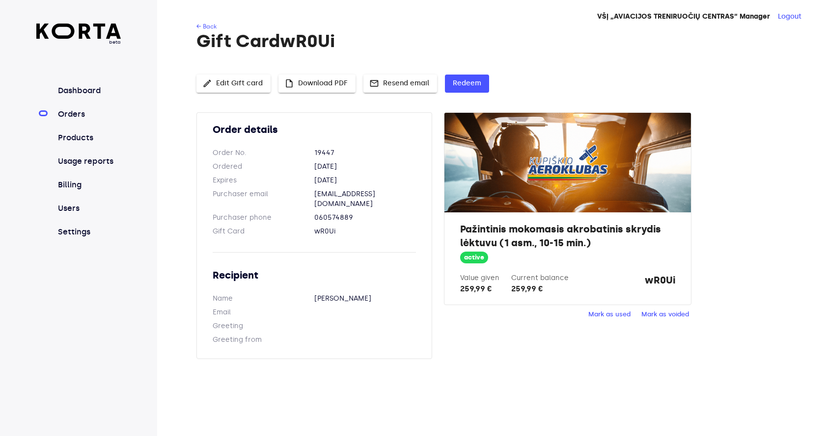 The width and height of the screenshot is (825, 436). What do you see at coordinates (233, 83) in the screenshot?
I see `span: Edit Gift card` at bounding box center [233, 83].